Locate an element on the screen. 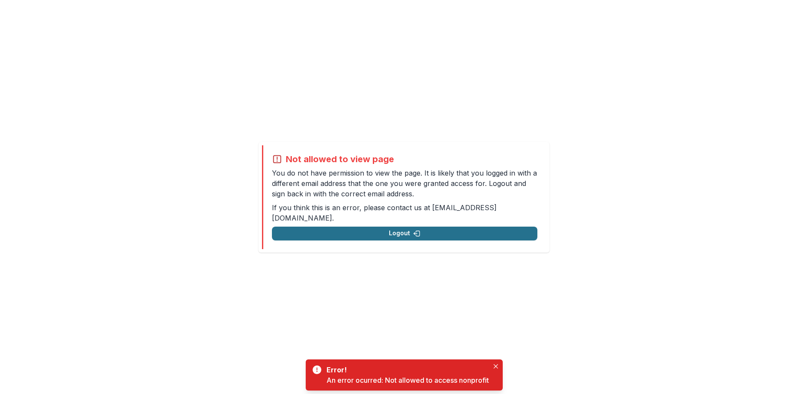 The image size is (808, 394). button: Close is located at coordinates (496, 367).